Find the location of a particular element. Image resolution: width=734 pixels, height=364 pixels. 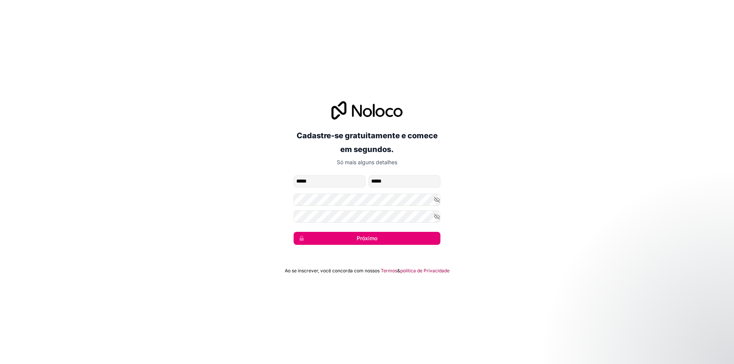

font: Ao se inscrever, você concorda com nossos is located at coordinates (332, 271).